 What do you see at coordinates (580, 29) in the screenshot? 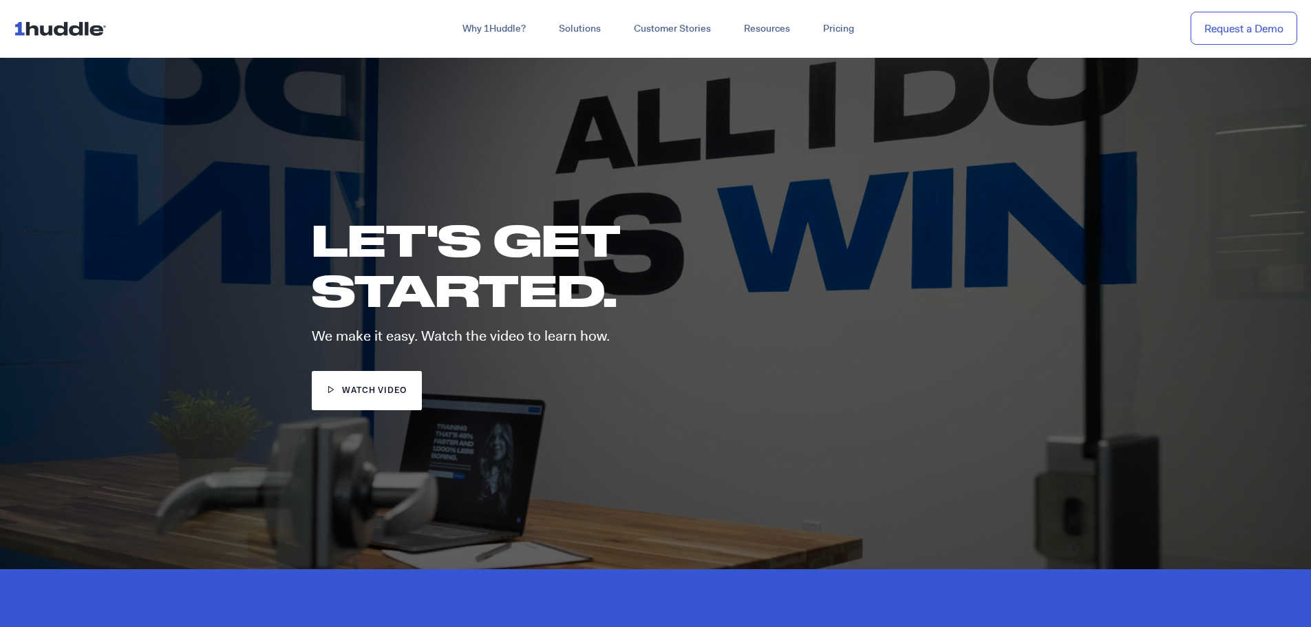
I see `a: Solutions` at bounding box center [580, 29].